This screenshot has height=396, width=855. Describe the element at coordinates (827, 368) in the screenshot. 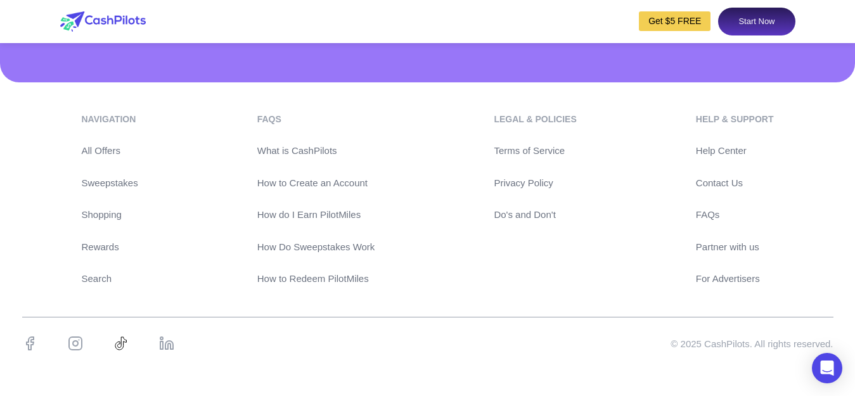

I see `div: Open Intercom Messenger` at that location.